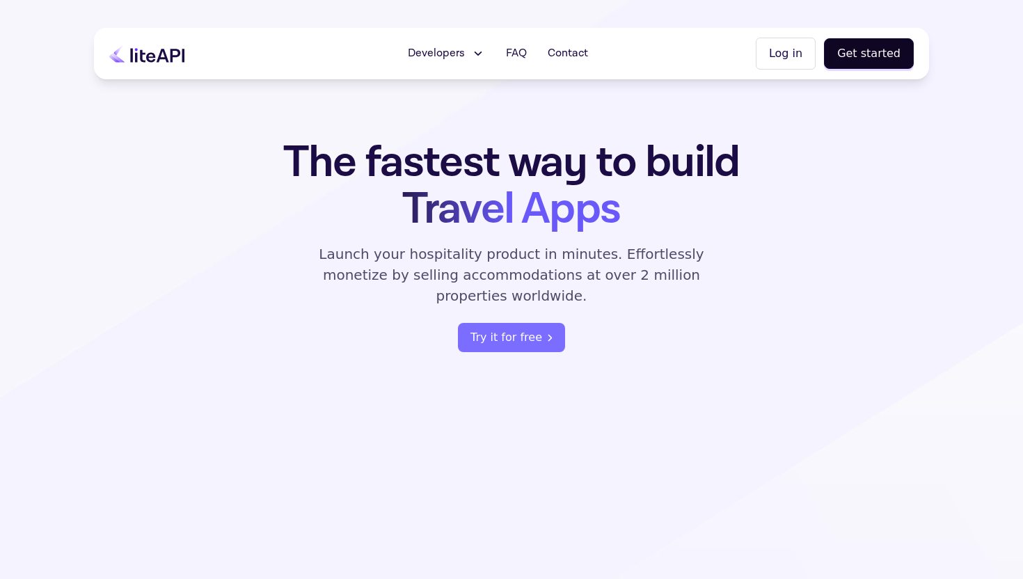 The width and height of the screenshot is (1023, 579). Describe the element at coordinates (869, 54) in the screenshot. I see `a: Get started` at that location.